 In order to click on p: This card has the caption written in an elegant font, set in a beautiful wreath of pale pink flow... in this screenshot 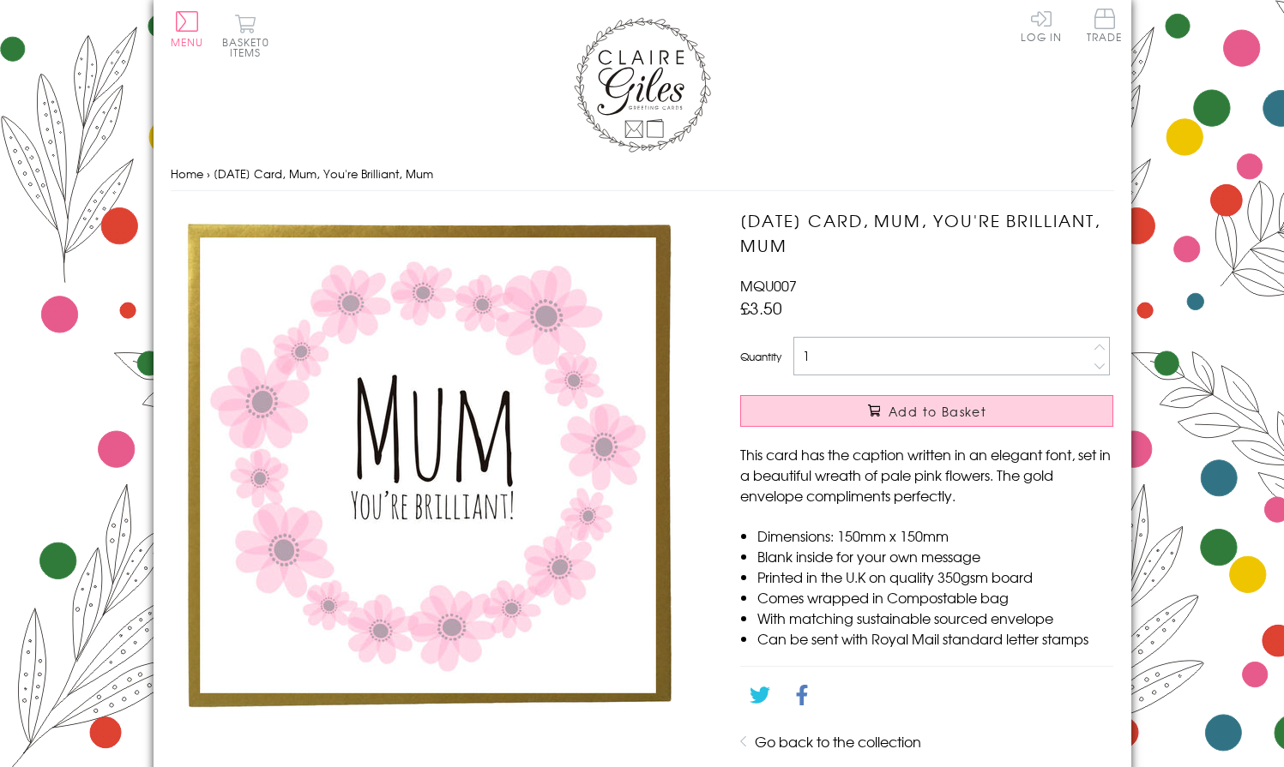, I will do `click(926, 475)`.